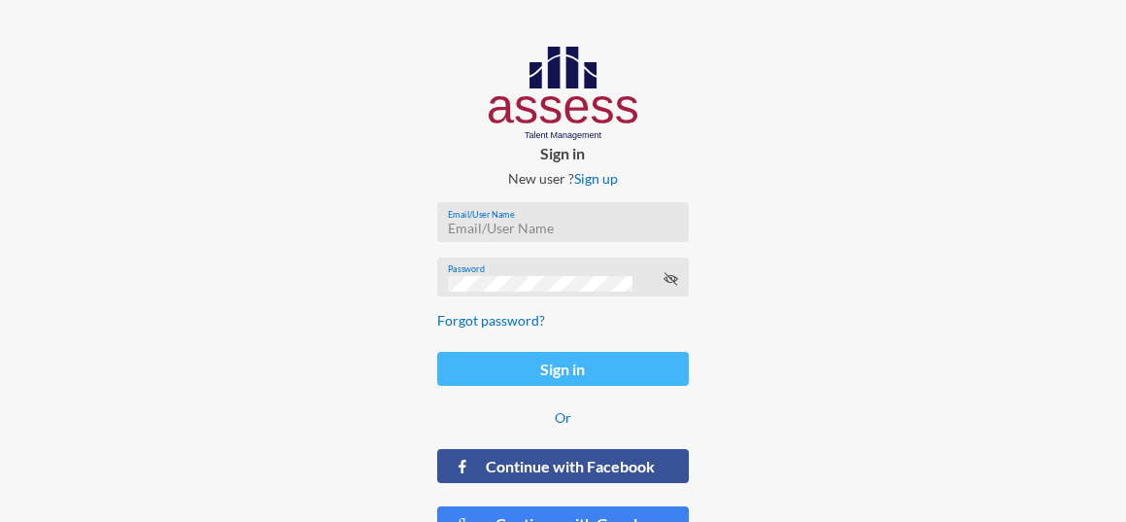 The height and width of the screenshot is (522, 1126). I want to click on button: Sign in, so click(562, 368).